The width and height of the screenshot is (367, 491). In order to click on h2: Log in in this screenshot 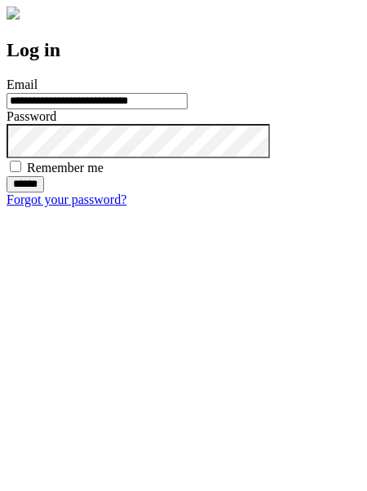, I will do `click(184, 50)`.